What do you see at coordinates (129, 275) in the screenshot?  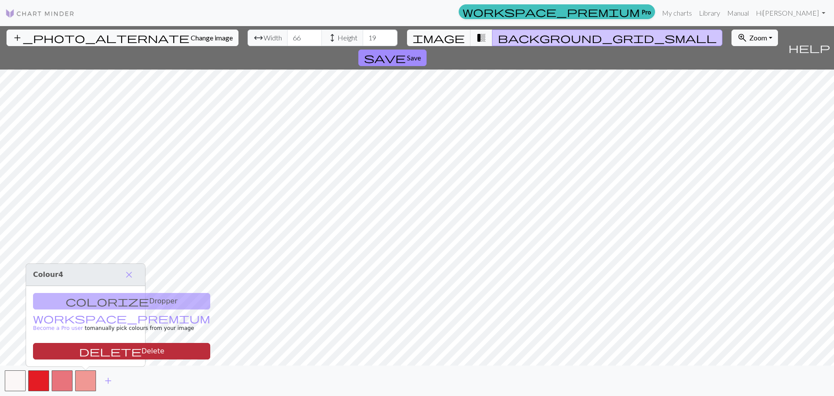 I see `span: close` at bounding box center [129, 275].